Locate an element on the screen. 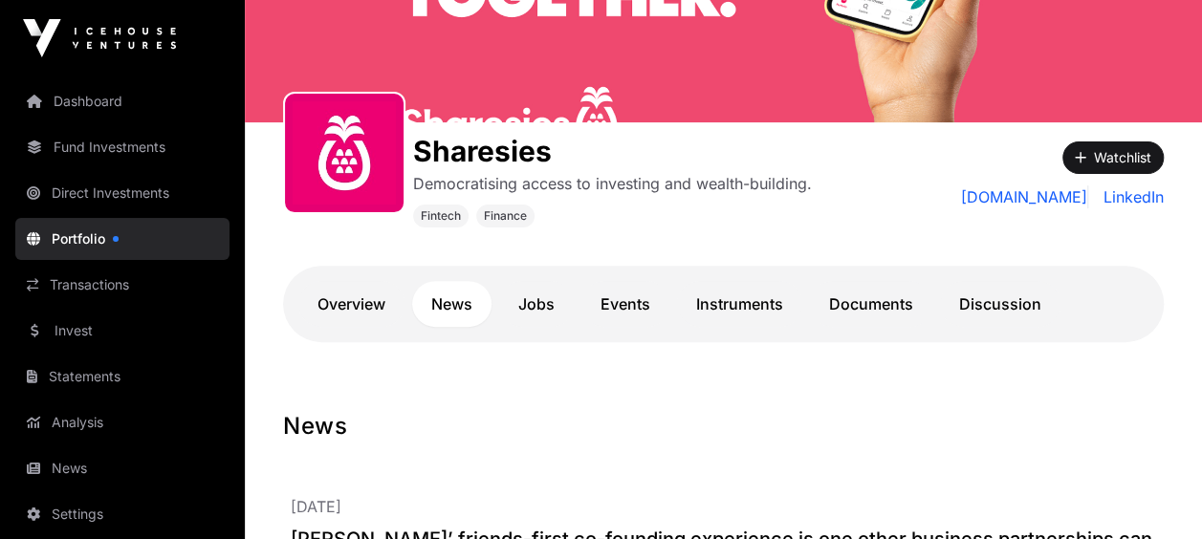  a: Invest is located at coordinates (122, 331).